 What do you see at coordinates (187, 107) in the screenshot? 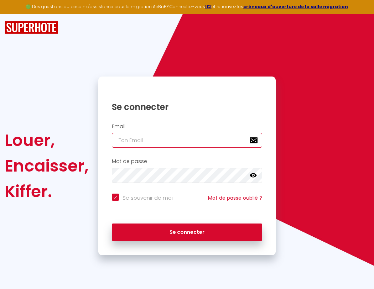
I see `h1: Se connecter` at bounding box center [187, 107].